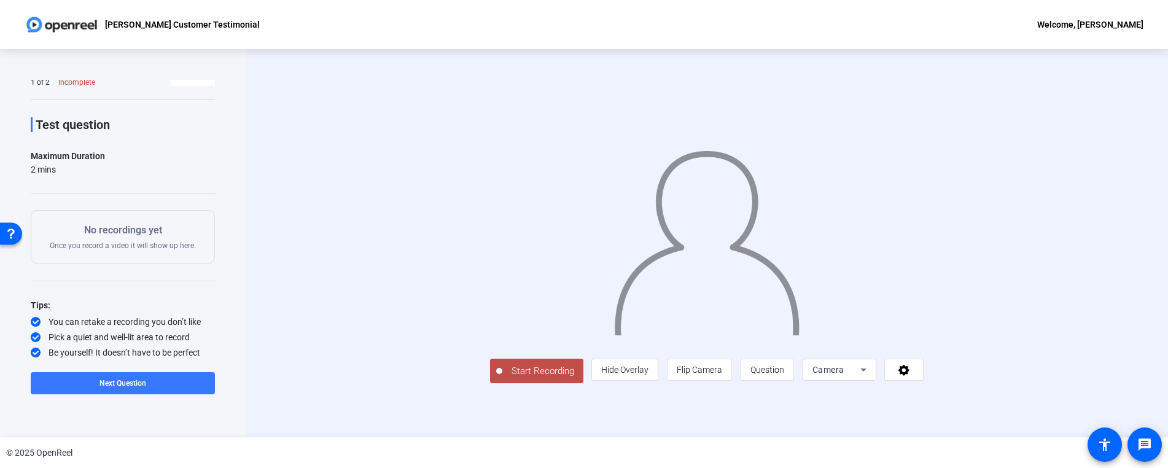  Describe the element at coordinates (123, 352) in the screenshot. I see `div: Be yourself! It doesn’t have to be perfect` at that location.